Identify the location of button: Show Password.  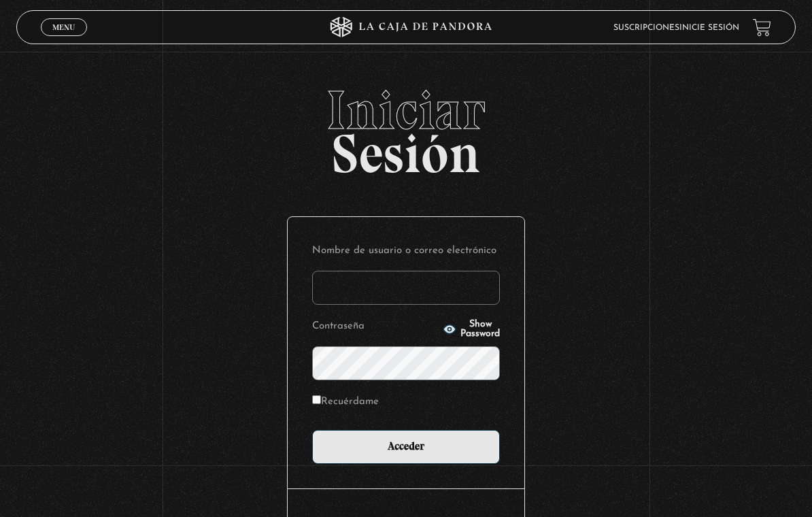
(471, 329).